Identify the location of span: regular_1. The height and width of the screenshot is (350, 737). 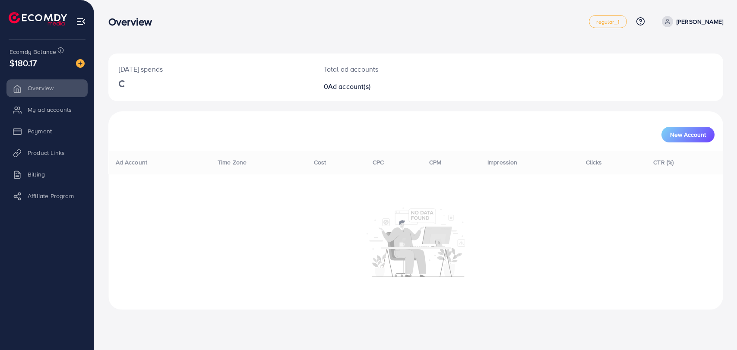
(607, 22).